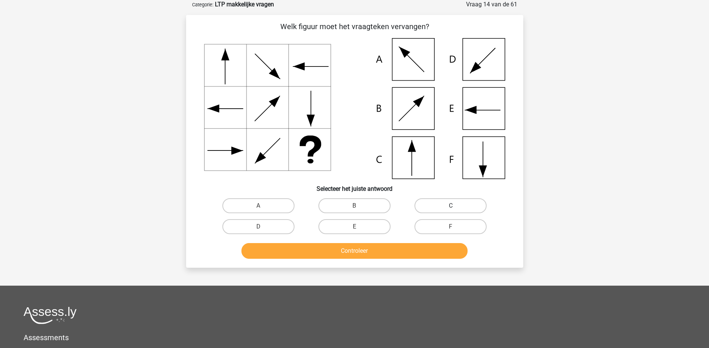 The height and width of the screenshot is (348, 709). What do you see at coordinates (50, 315) in the screenshot?
I see `img: Assessly logo` at bounding box center [50, 315].